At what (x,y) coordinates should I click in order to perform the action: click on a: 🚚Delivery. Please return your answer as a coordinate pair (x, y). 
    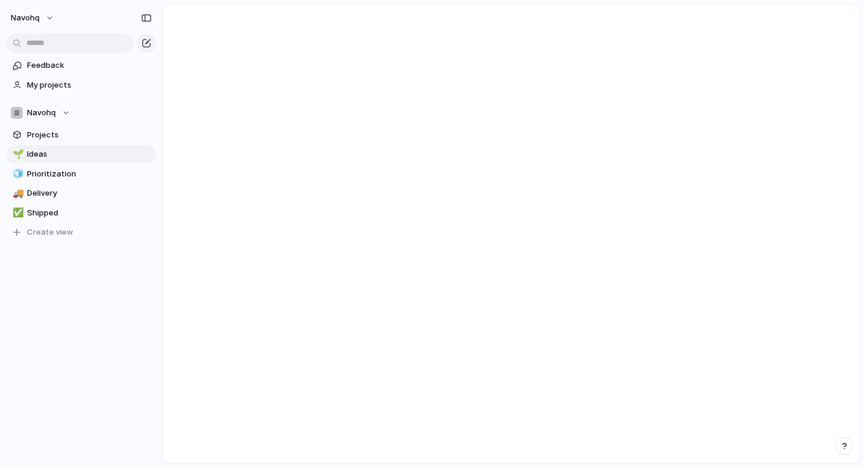
    Looking at the image, I should click on (81, 193).